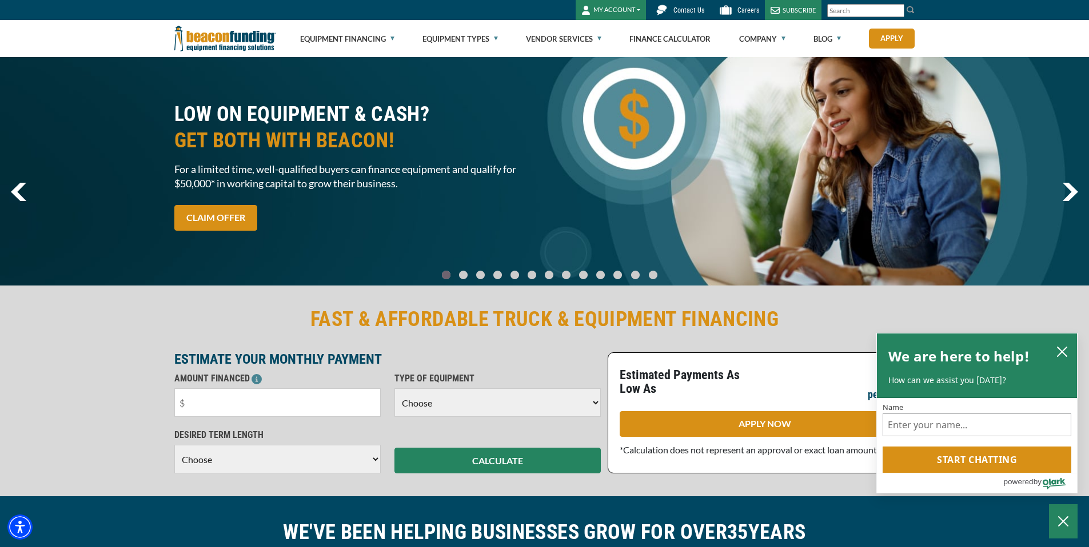 The height and width of the screenshot is (547, 1089). What do you see at coordinates (635, 275) in the screenshot?
I see `a: Go To Slide 11` at bounding box center [635, 275].